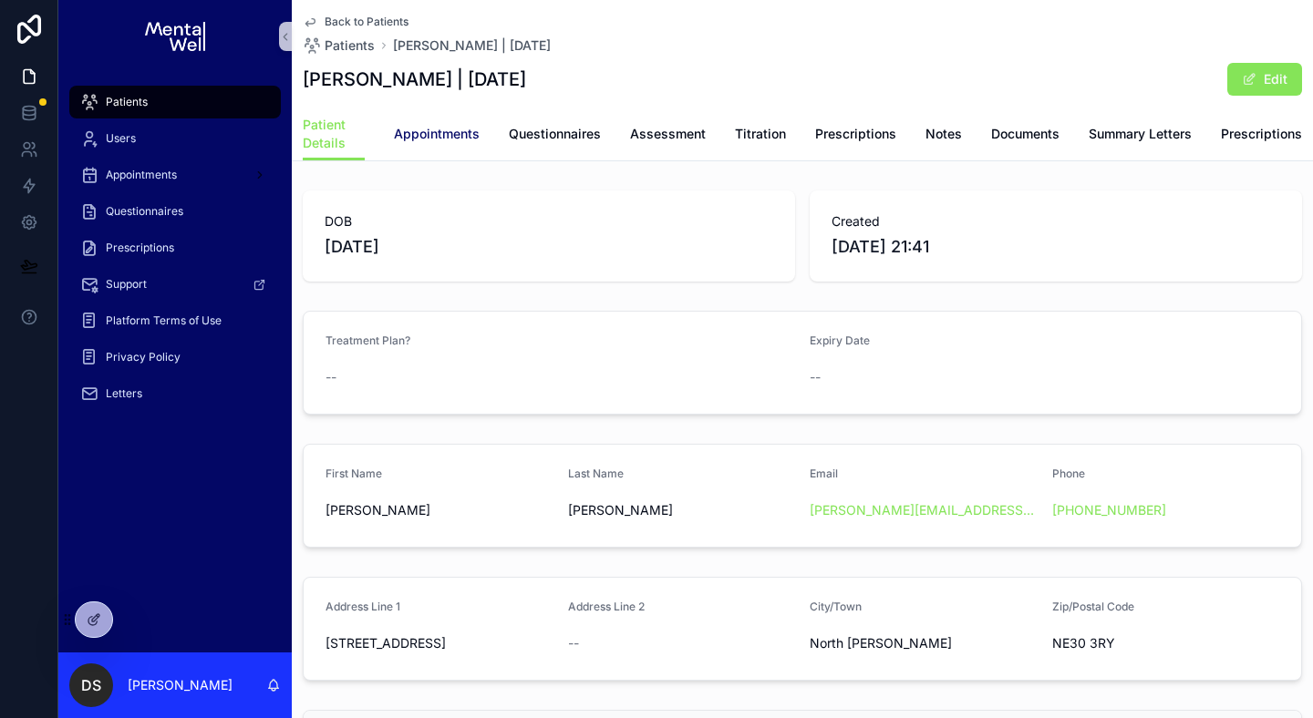 The width and height of the screenshot is (1313, 718). Describe the element at coordinates (1139, 134) in the screenshot. I see `span: Summary Letters` at that location.